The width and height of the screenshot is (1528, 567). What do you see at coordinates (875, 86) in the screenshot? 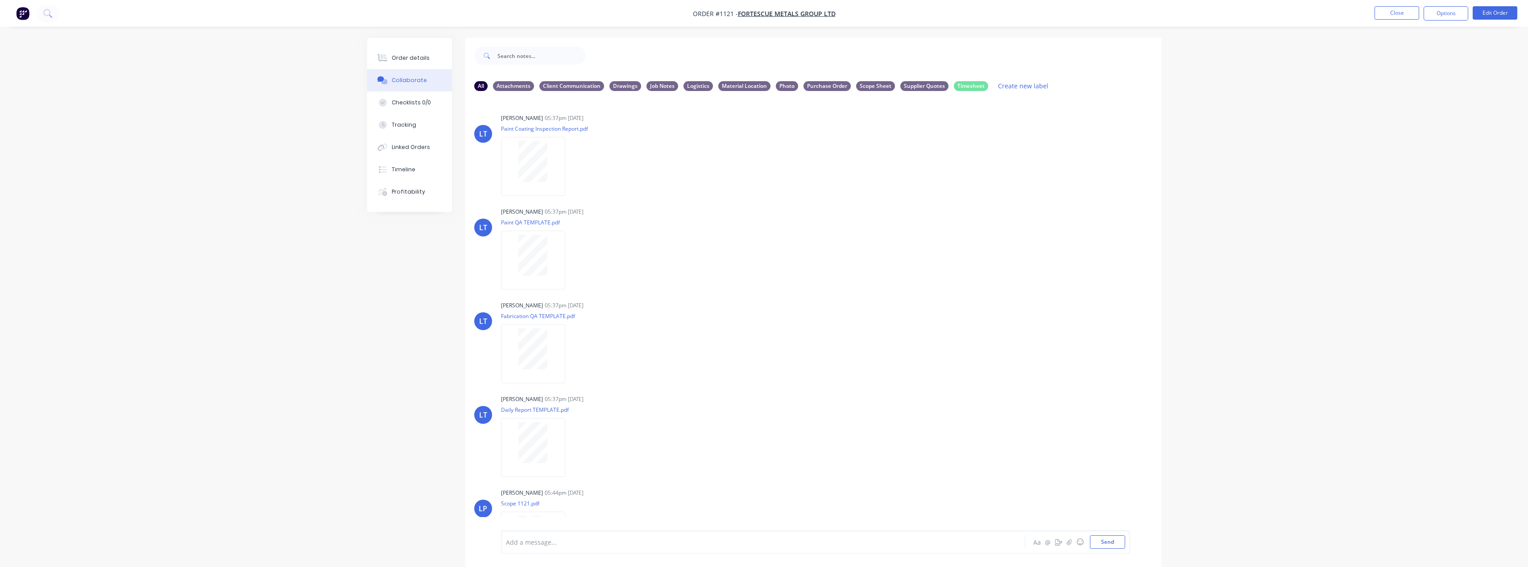
I see `div: Scope Sheet` at bounding box center [875, 86].